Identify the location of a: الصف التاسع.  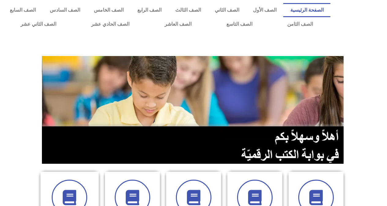
(240, 24).